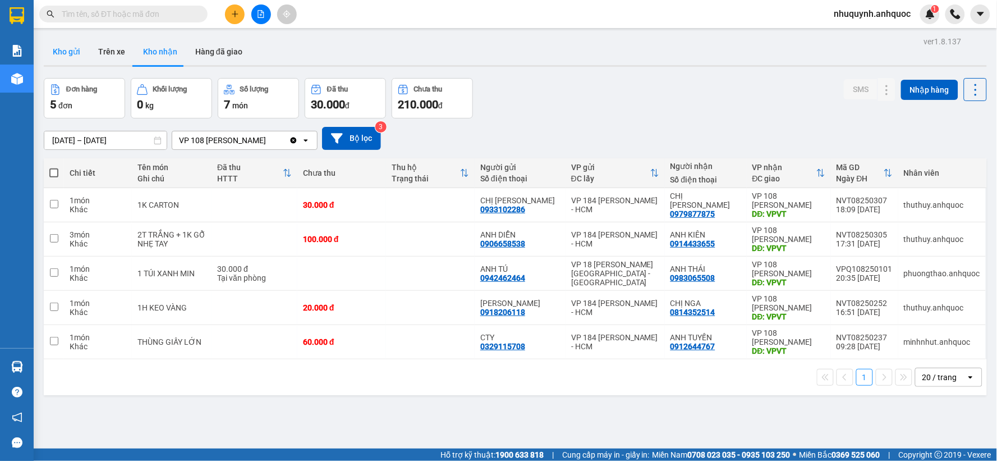  What do you see at coordinates (706, 200) in the screenshot?
I see `div: CHỊ TRANG` at bounding box center [706, 200].